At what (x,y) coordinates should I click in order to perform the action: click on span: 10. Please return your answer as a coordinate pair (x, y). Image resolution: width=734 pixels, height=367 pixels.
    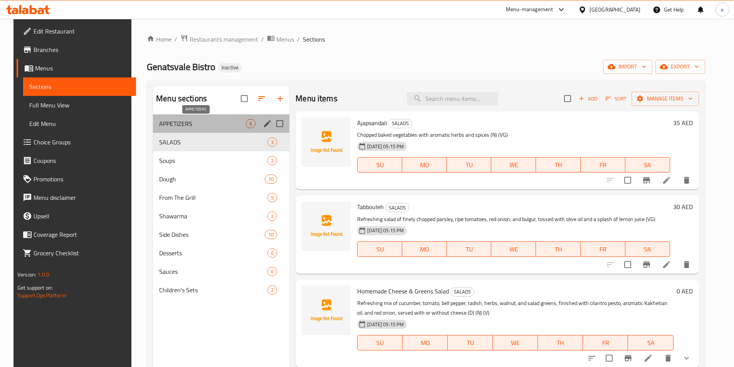
    Looking at the image, I should click on (271, 179).